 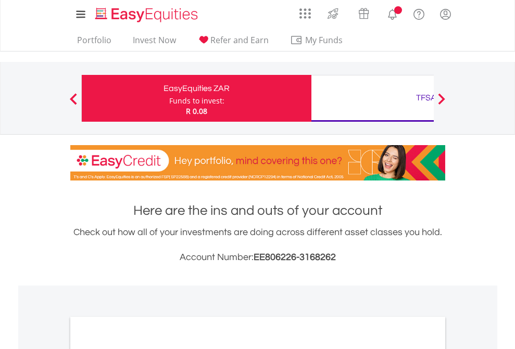 What do you see at coordinates (258, 163) in the screenshot?
I see `img: EasyCredit Promotion Banner` at bounding box center [258, 163].